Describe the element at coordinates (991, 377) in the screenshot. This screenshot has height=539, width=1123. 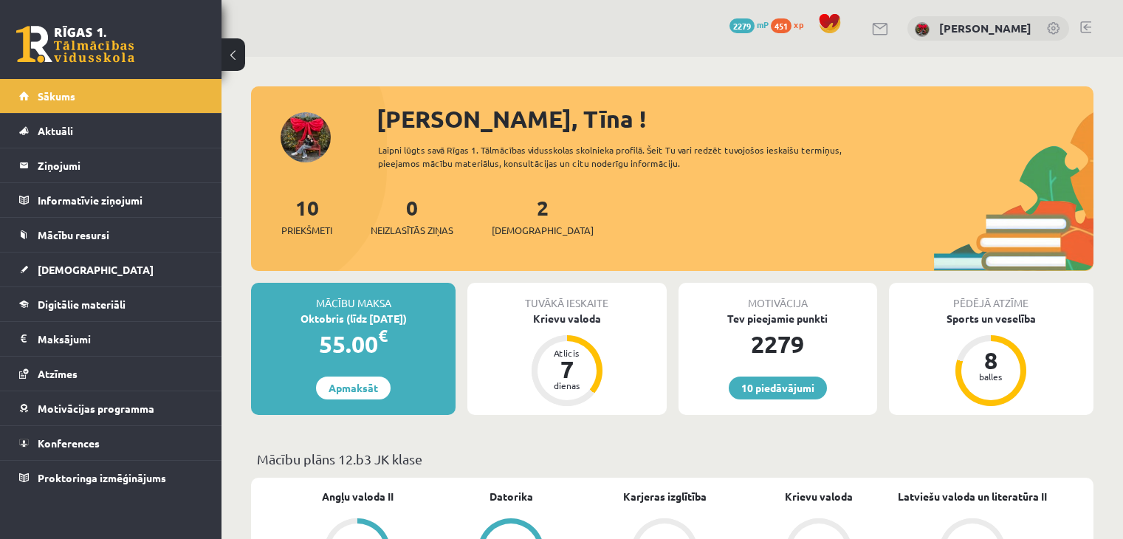
I see `div: balles` at that location.